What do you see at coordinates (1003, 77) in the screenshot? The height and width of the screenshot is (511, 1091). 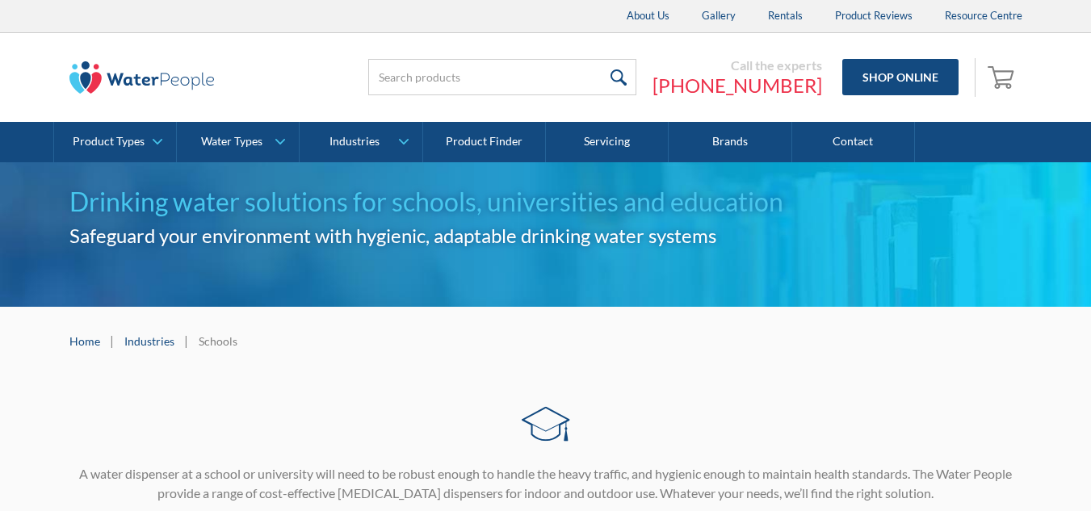 I see `img: shopping cart` at bounding box center [1003, 77].